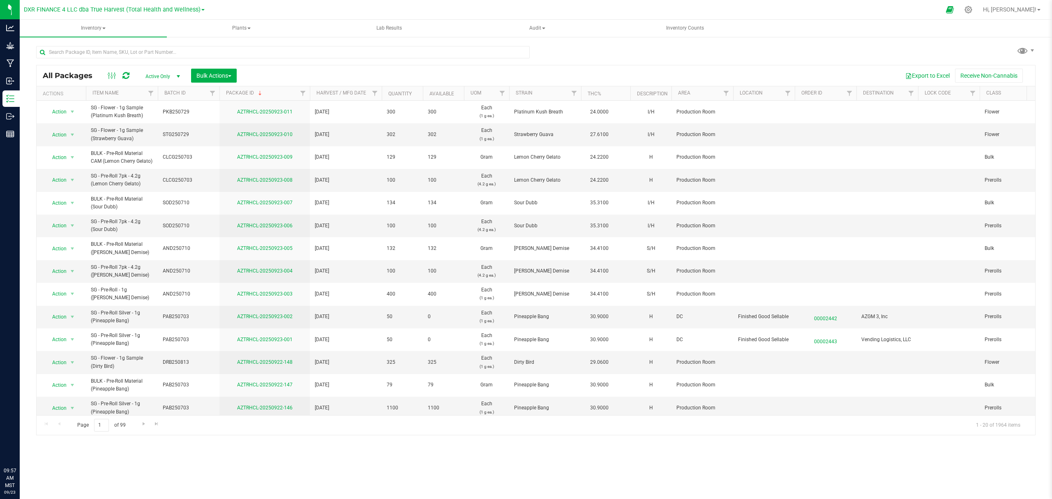 The height and width of the screenshot is (499, 1052). I want to click on span: Sour Dubb, so click(545, 203).